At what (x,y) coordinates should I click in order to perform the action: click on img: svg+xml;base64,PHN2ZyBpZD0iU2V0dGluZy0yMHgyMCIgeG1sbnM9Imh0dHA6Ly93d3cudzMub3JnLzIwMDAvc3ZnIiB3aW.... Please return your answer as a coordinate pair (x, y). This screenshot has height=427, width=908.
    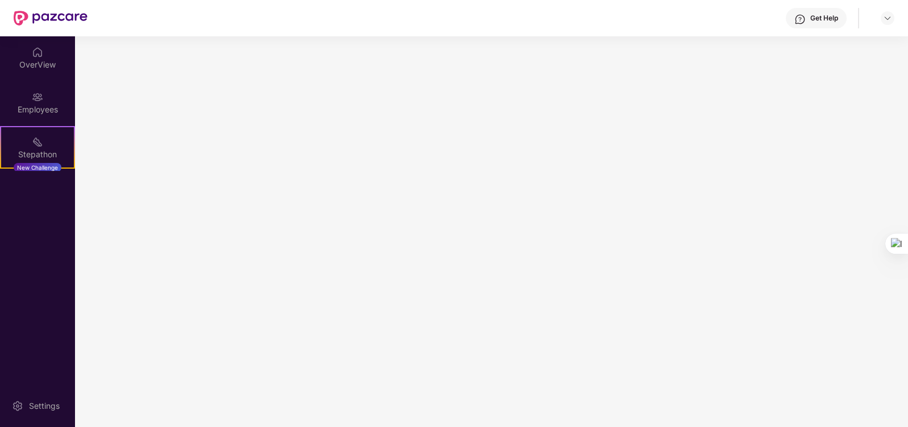
    Looking at the image, I should click on (18, 406).